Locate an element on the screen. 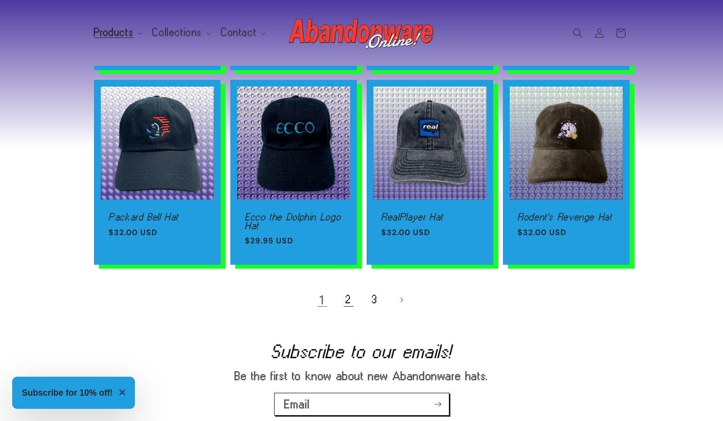  a: Abandonware is located at coordinates (361, 33).